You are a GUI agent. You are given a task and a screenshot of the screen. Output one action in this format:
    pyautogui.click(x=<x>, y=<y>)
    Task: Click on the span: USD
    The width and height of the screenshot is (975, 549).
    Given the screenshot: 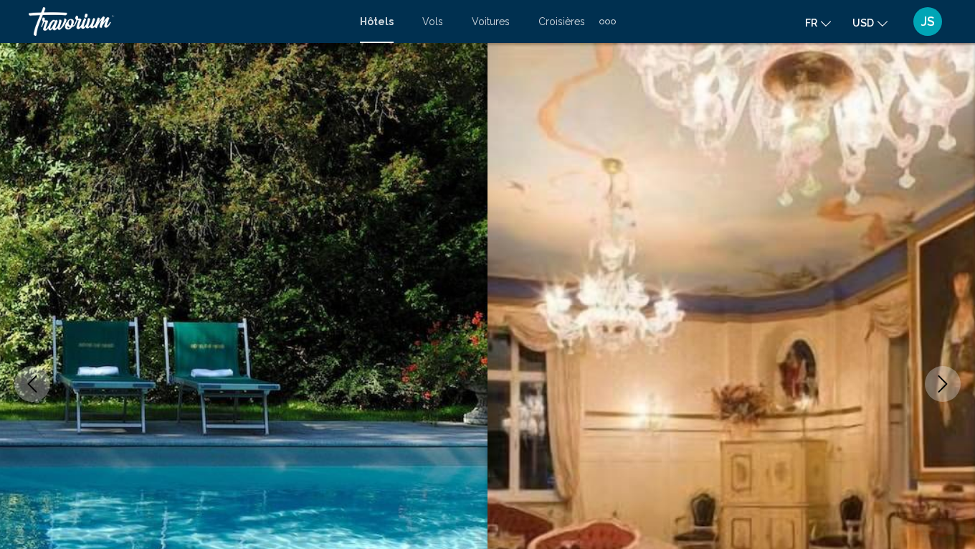 What is the action you would take?
    pyautogui.click(x=864, y=23)
    